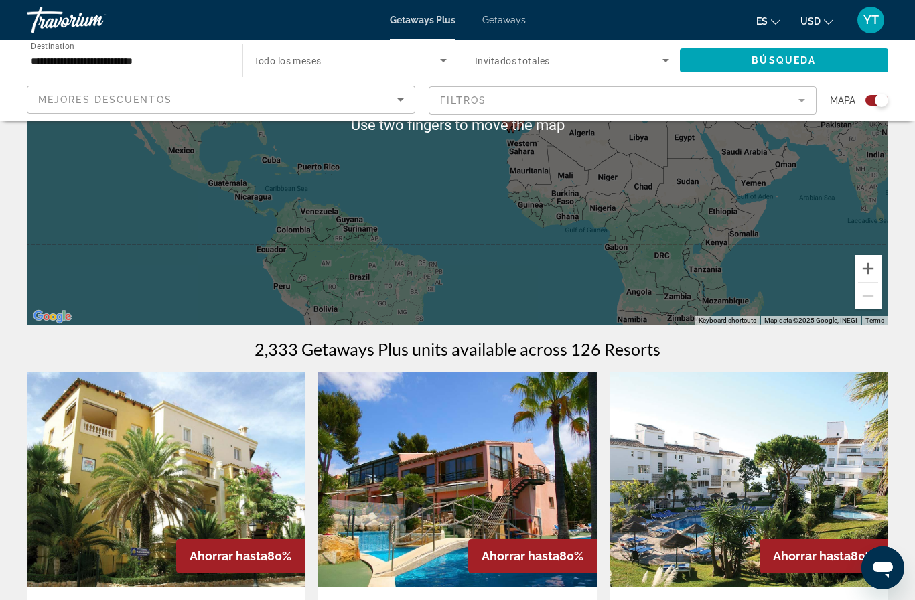 The height and width of the screenshot is (600, 915). What do you see at coordinates (749, 480) in the screenshot?
I see `img: ii_drd1.jpg` at bounding box center [749, 480].